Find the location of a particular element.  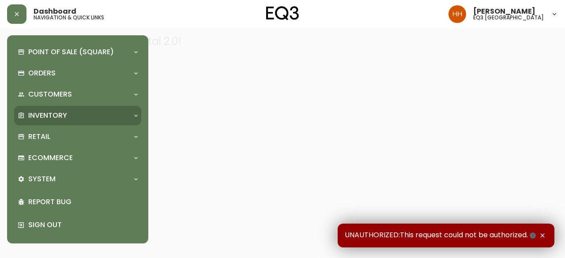

p: Sign Out is located at coordinates (83, 225).